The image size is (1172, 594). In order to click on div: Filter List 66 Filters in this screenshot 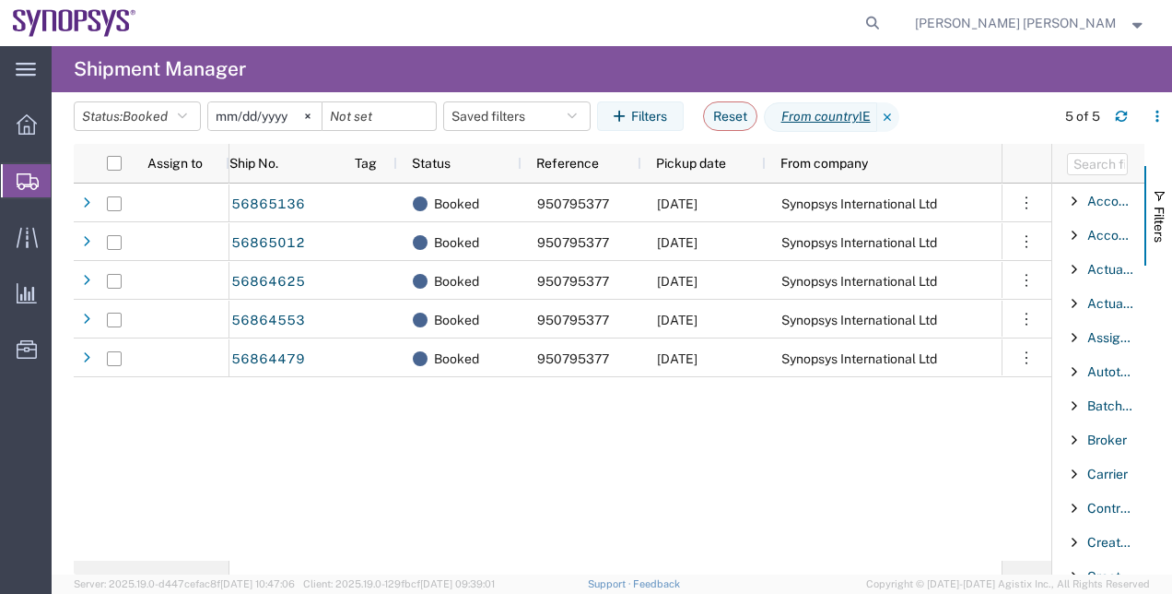, I will do `click(1099, 379)`.